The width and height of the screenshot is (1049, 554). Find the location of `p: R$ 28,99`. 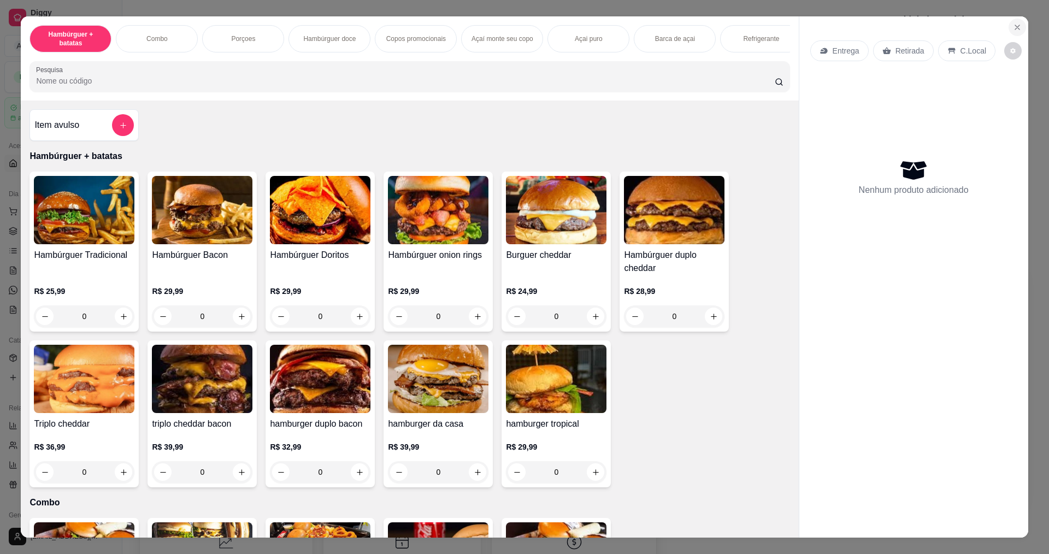

p: R$ 28,99 is located at coordinates (674, 291).